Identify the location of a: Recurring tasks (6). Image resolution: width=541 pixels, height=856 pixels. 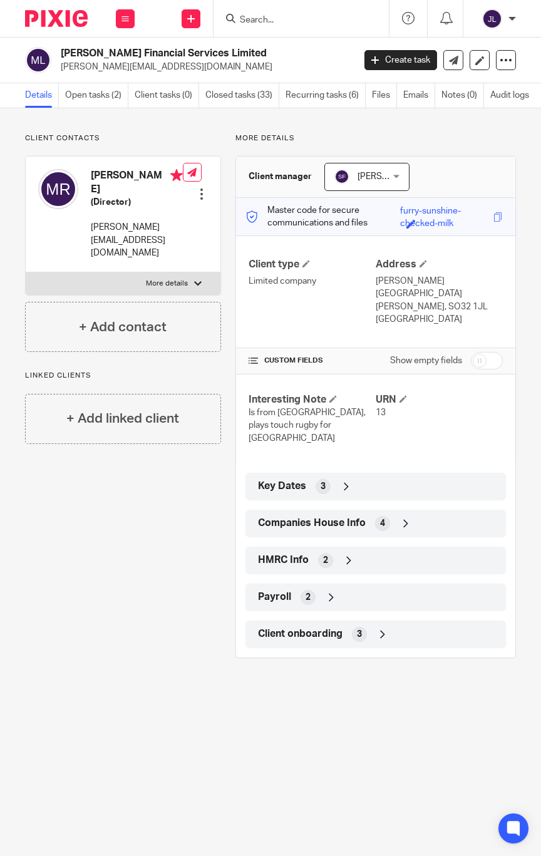
(326, 95).